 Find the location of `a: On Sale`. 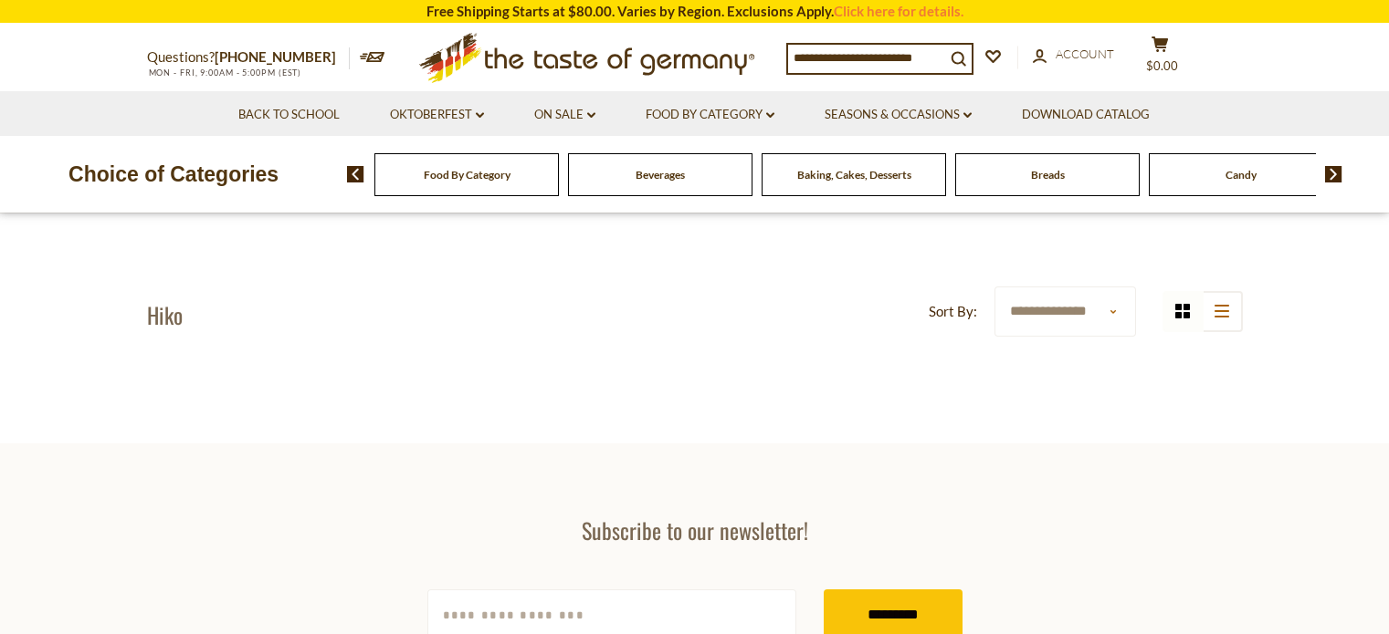

a: On Sale is located at coordinates (564, 115).